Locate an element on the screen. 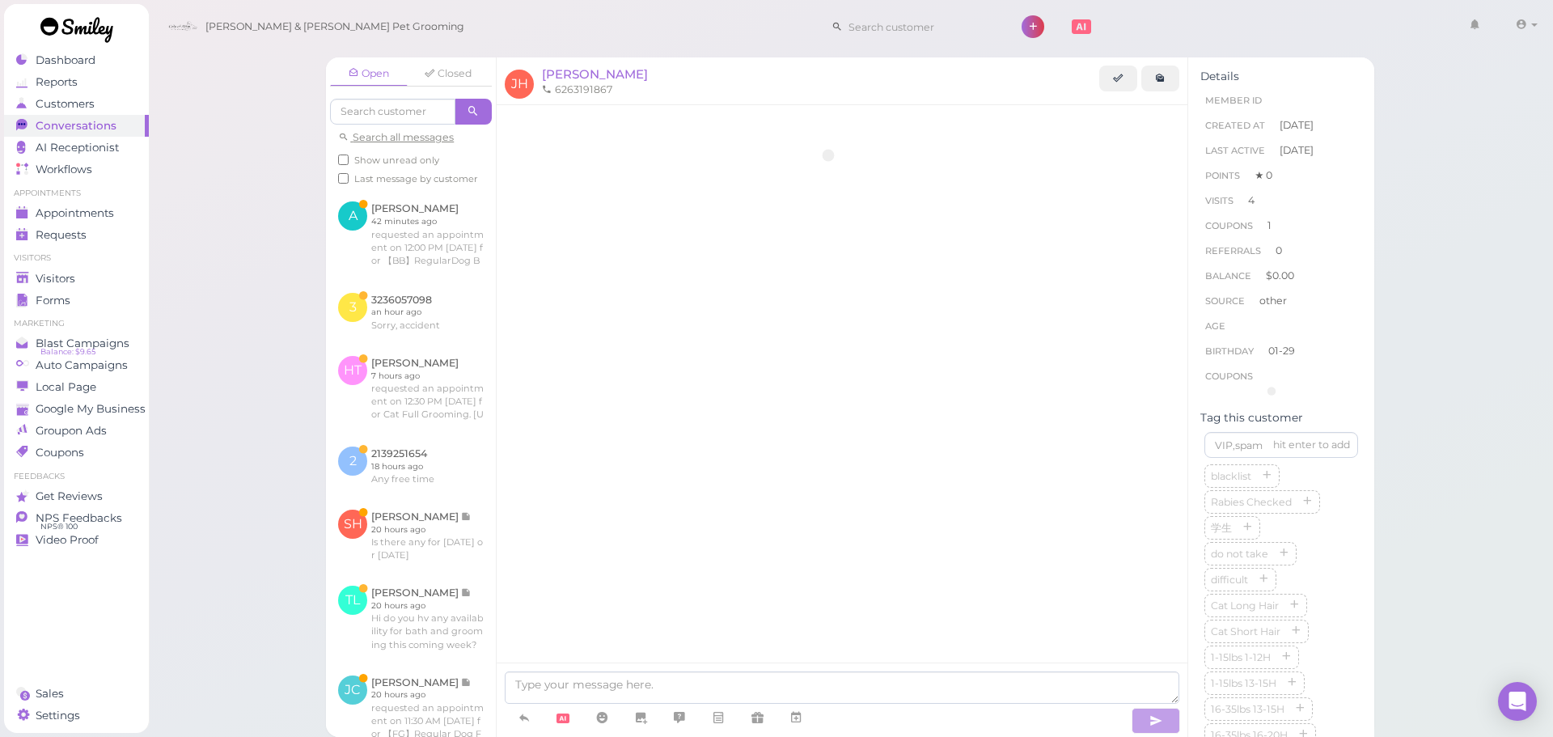 This screenshot has width=1553, height=737. span: ★ 0 is located at coordinates (1264, 175).